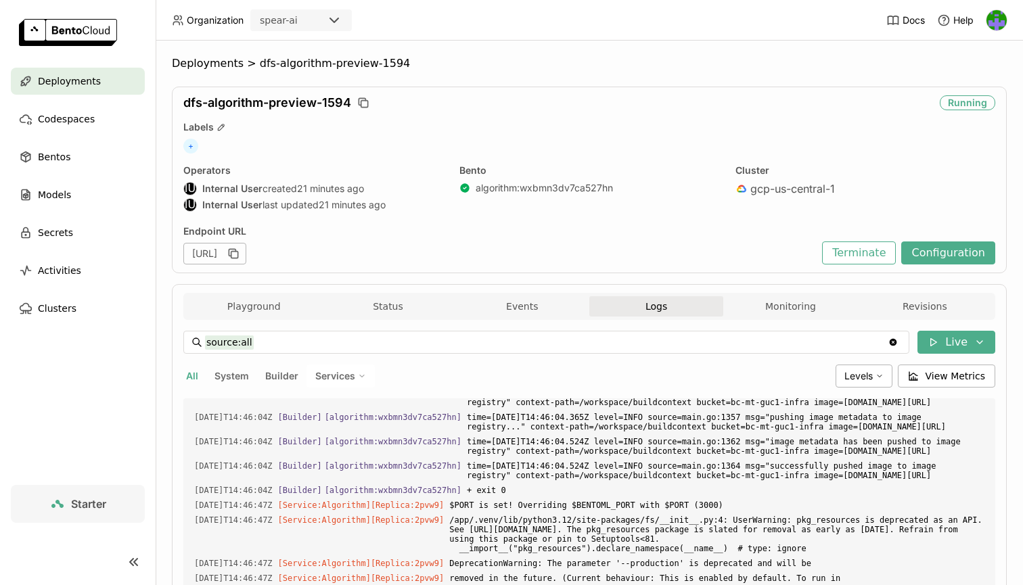 The height and width of the screenshot is (585, 1023). Describe the element at coordinates (78, 271) in the screenshot. I see `a: Activities` at that location.